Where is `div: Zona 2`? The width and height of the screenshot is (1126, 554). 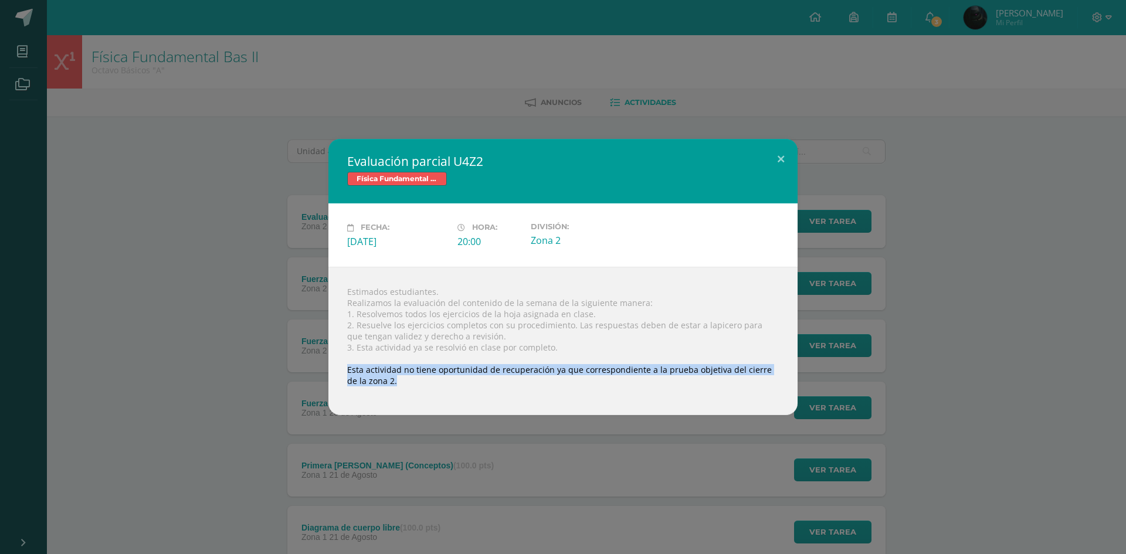 div: Zona 2 is located at coordinates (581, 240).